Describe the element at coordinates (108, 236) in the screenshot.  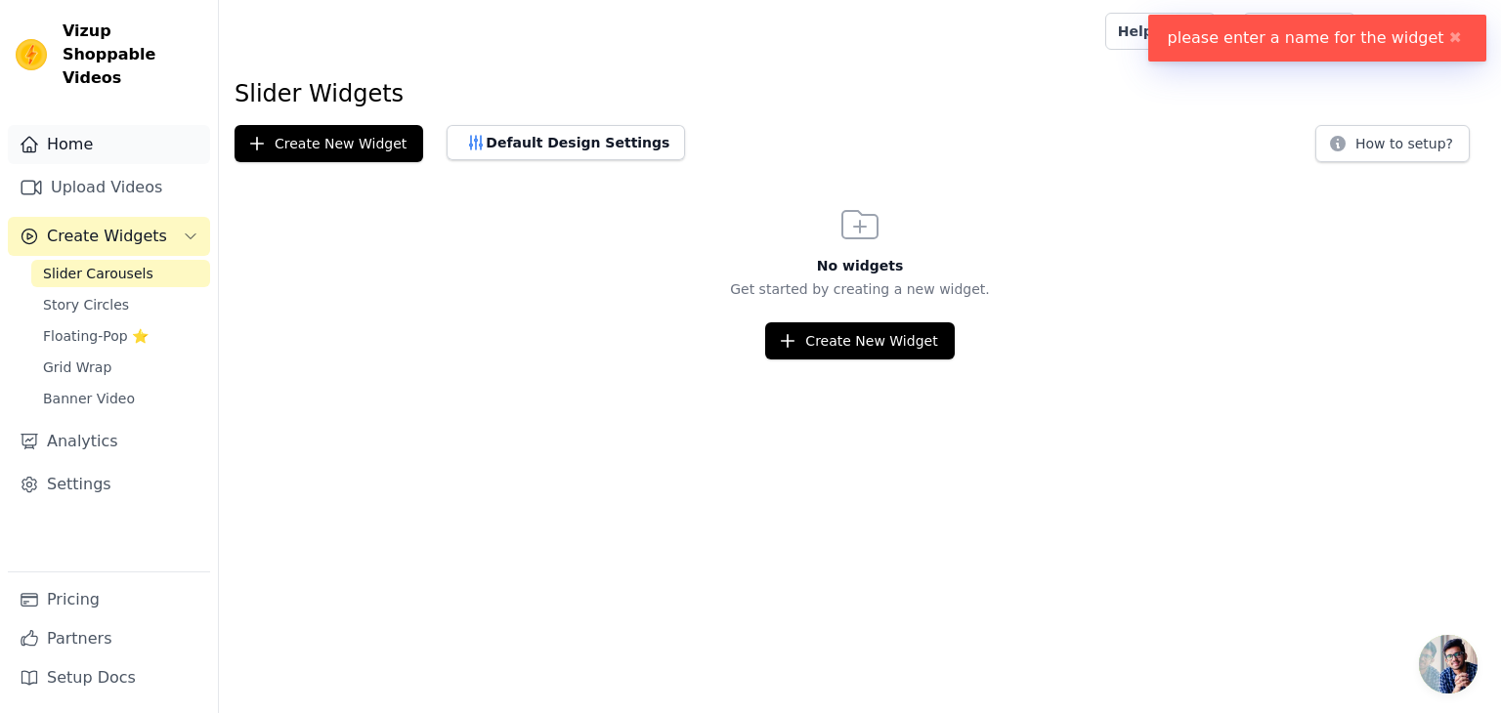
I see `button: Create Widgets` at that location.